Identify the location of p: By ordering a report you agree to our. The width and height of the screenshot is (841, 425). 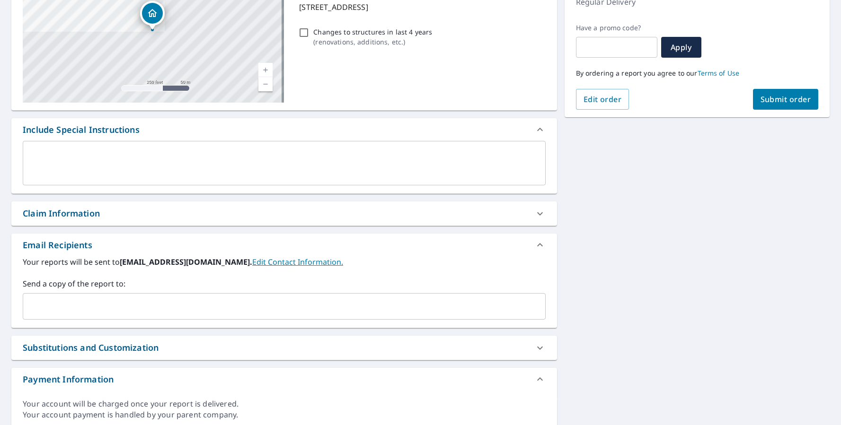
(697, 73).